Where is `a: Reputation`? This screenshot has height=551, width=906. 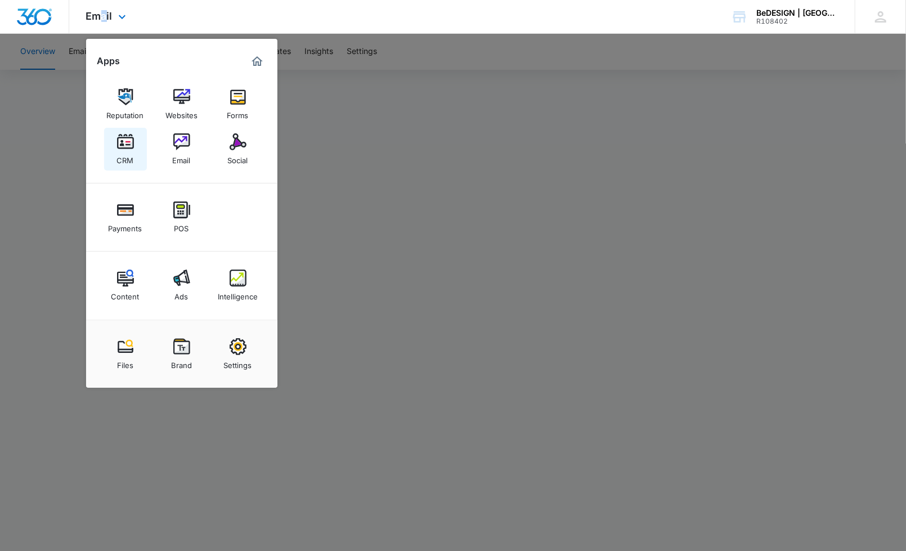 a: Reputation is located at coordinates (125, 104).